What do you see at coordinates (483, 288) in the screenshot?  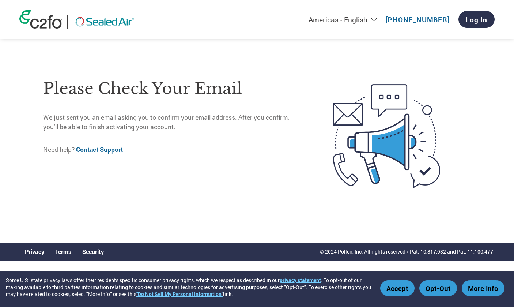 I see `button: More Info` at bounding box center [483, 288].